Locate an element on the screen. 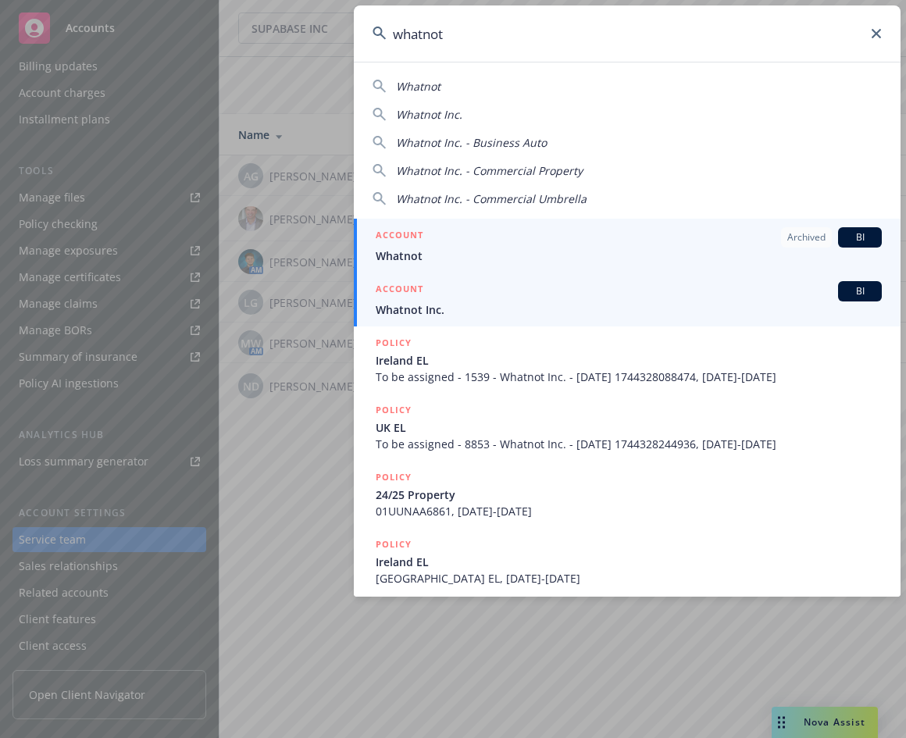  span: Whatnot Inc. - Commercial Property is located at coordinates (489, 170).